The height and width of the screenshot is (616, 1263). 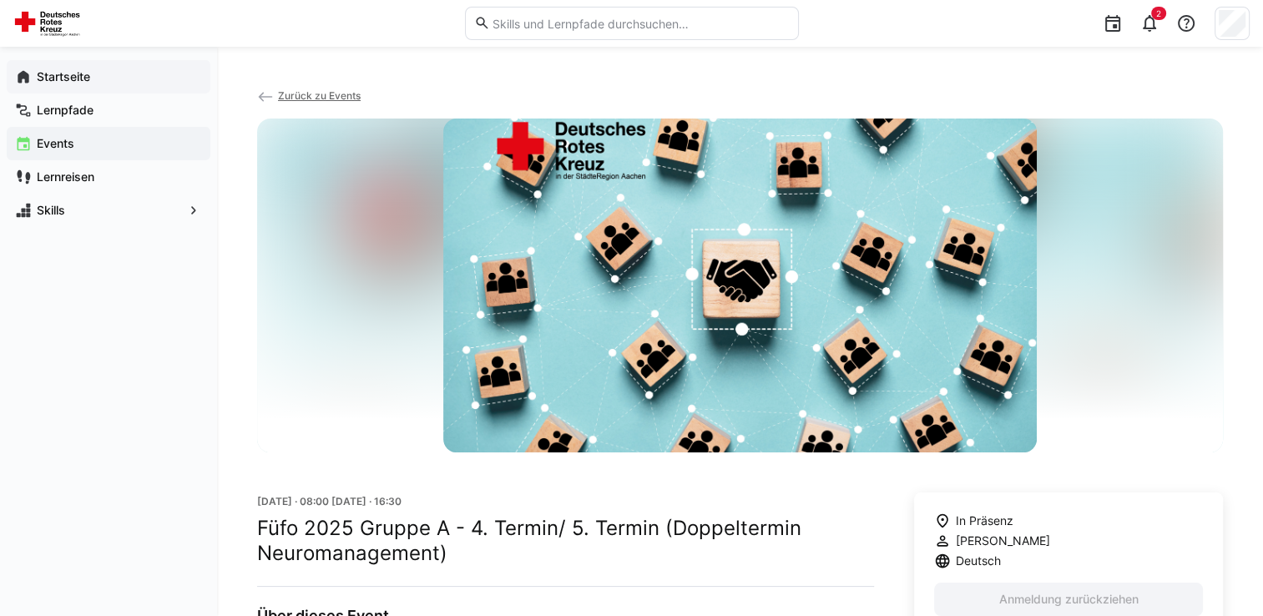 I want to click on button: Anmeldung zurückziehen, so click(x=1069, y=599).